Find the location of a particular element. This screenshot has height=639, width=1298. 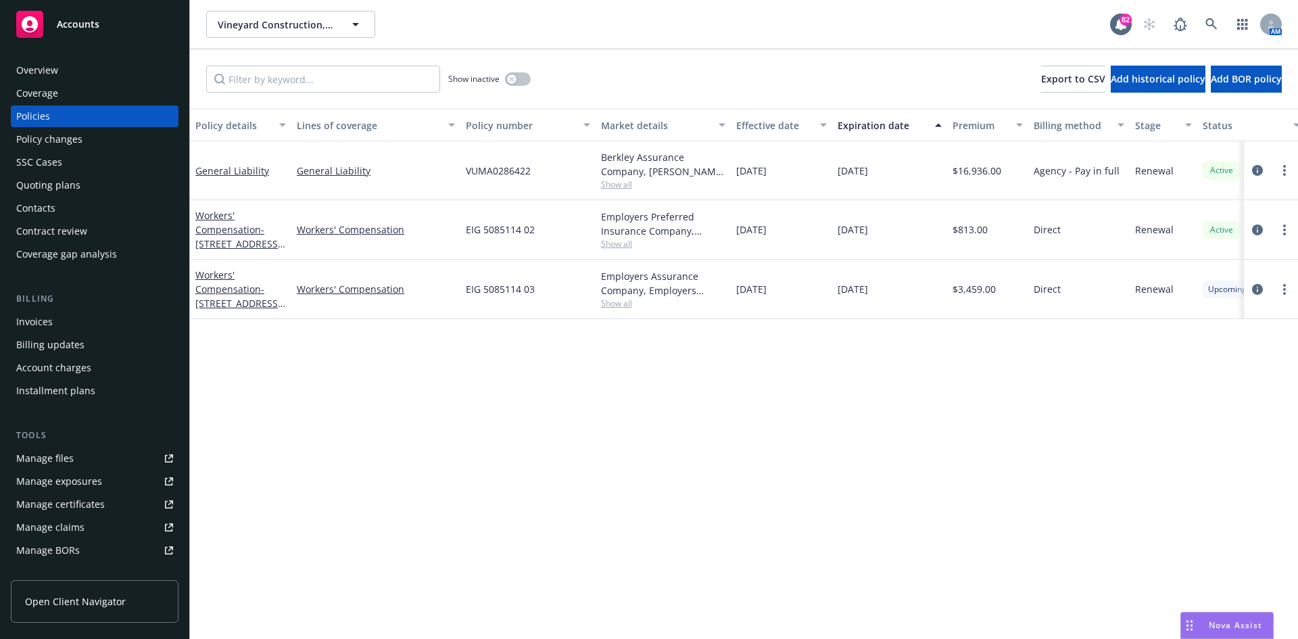

div: Manage claims is located at coordinates (50, 527).